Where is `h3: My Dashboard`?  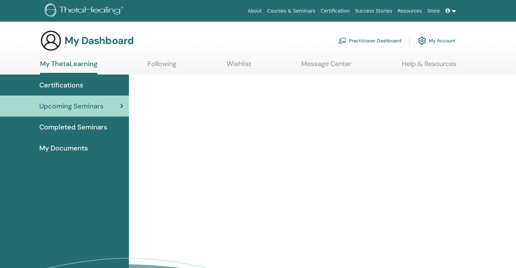
h3: My Dashboard is located at coordinates (99, 41).